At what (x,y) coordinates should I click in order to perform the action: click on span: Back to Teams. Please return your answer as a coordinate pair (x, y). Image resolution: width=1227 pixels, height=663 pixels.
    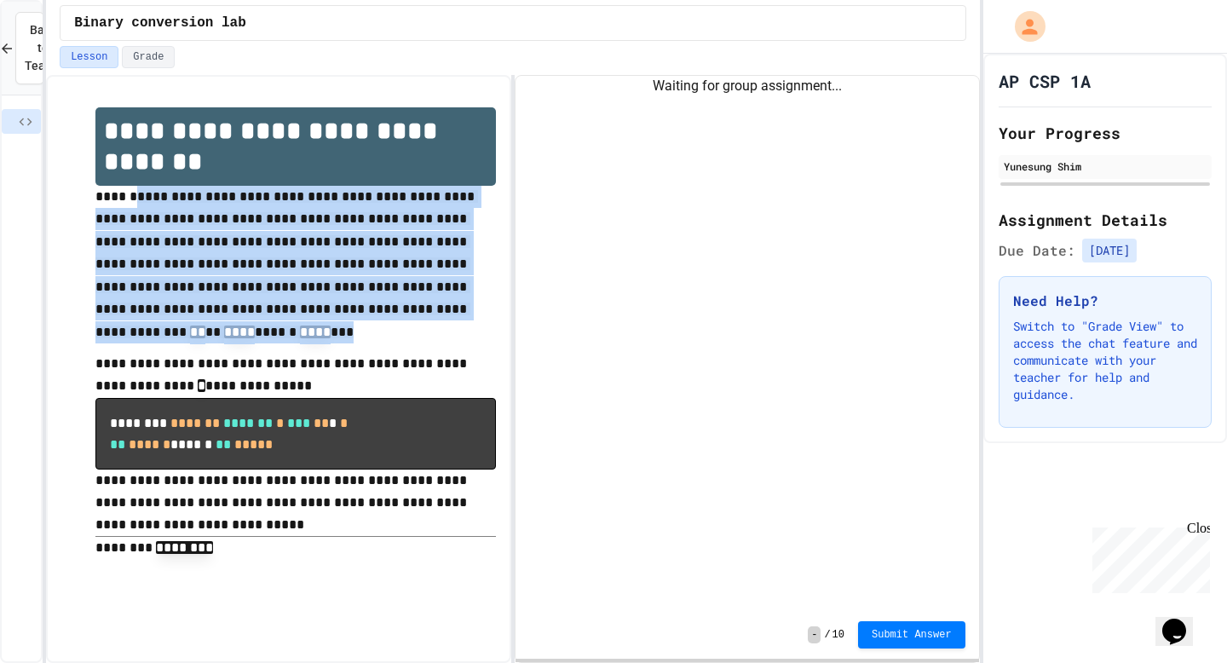
    Looking at the image, I should click on (43, 48).